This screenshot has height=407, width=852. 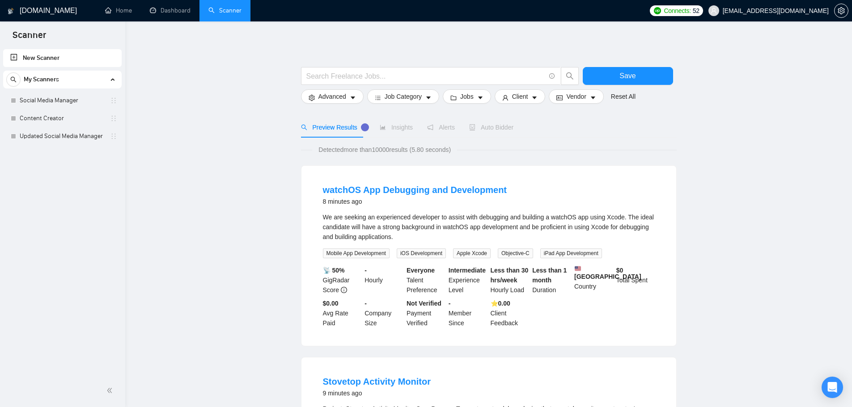 I want to click on img: logo, so click(x=11, y=11).